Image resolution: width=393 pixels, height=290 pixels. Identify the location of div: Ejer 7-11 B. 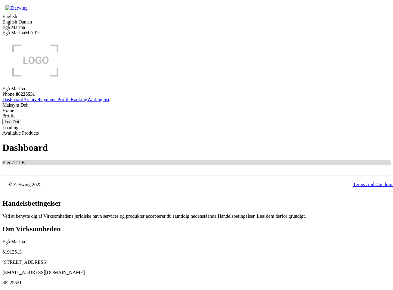
(197, 163).